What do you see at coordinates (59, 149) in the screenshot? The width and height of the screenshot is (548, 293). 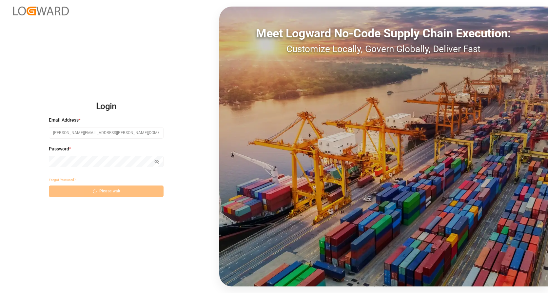 I see `span: Password` at bounding box center [59, 149].